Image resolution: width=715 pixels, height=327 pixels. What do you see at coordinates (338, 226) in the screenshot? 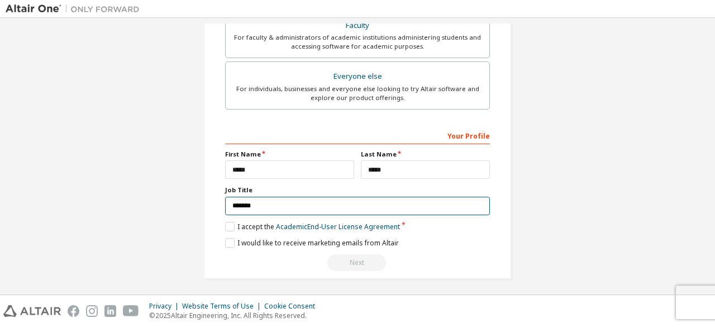
I see `a: Academic End-User License Agreement` at bounding box center [338, 226].